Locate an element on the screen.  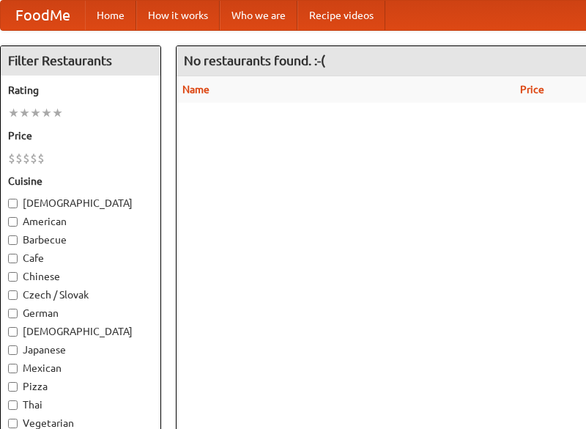
input: Cafe is located at coordinates (12, 258).